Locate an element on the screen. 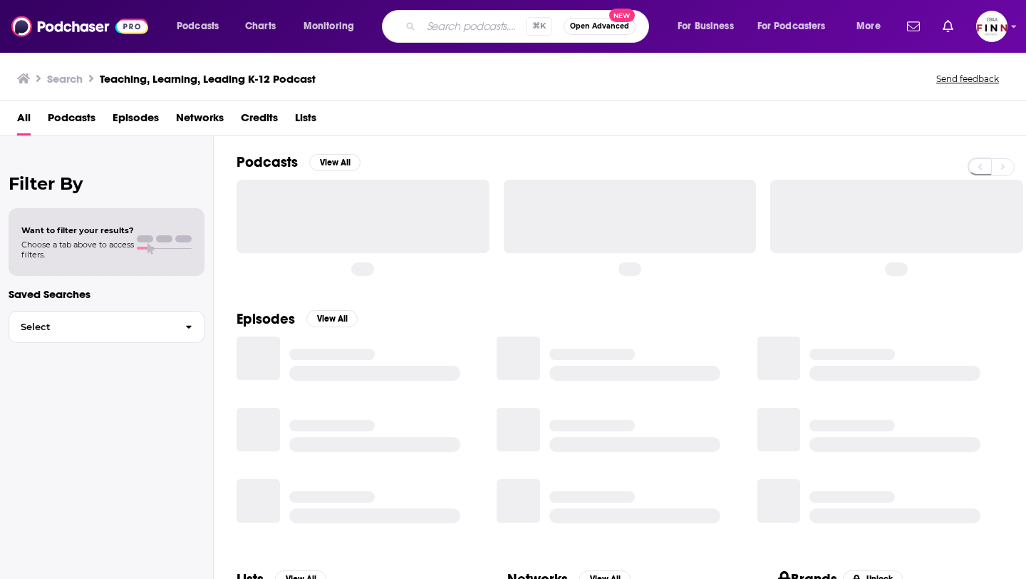 The height and width of the screenshot is (579, 1026). span: All is located at coordinates (24, 120).